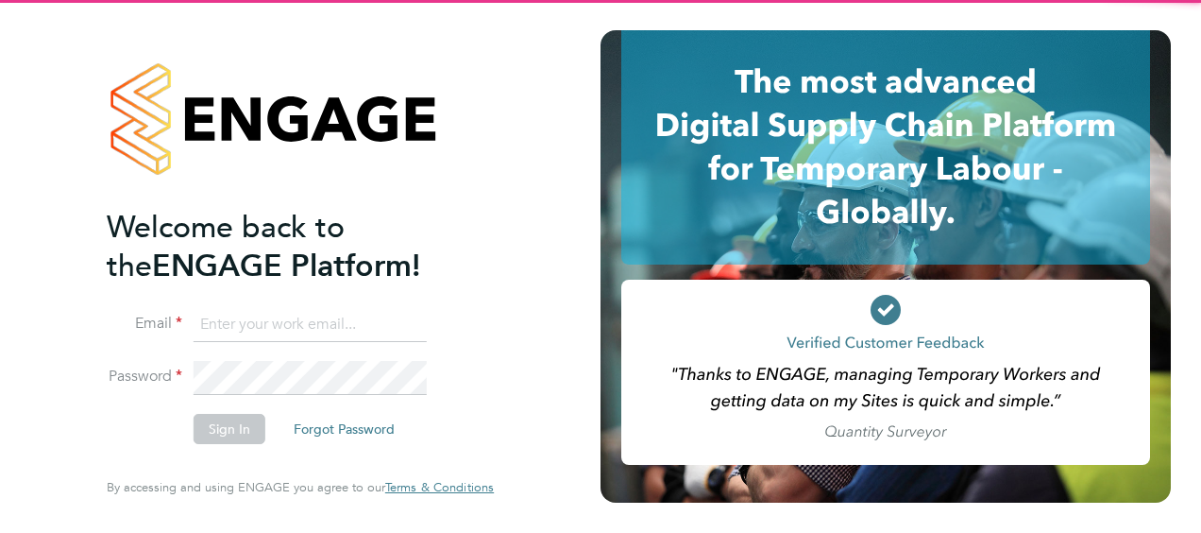 This screenshot has height=533, width=1201. Describe the element at coordinates (230, 429) in the screenshot. I see `button: Sign In` at that location.